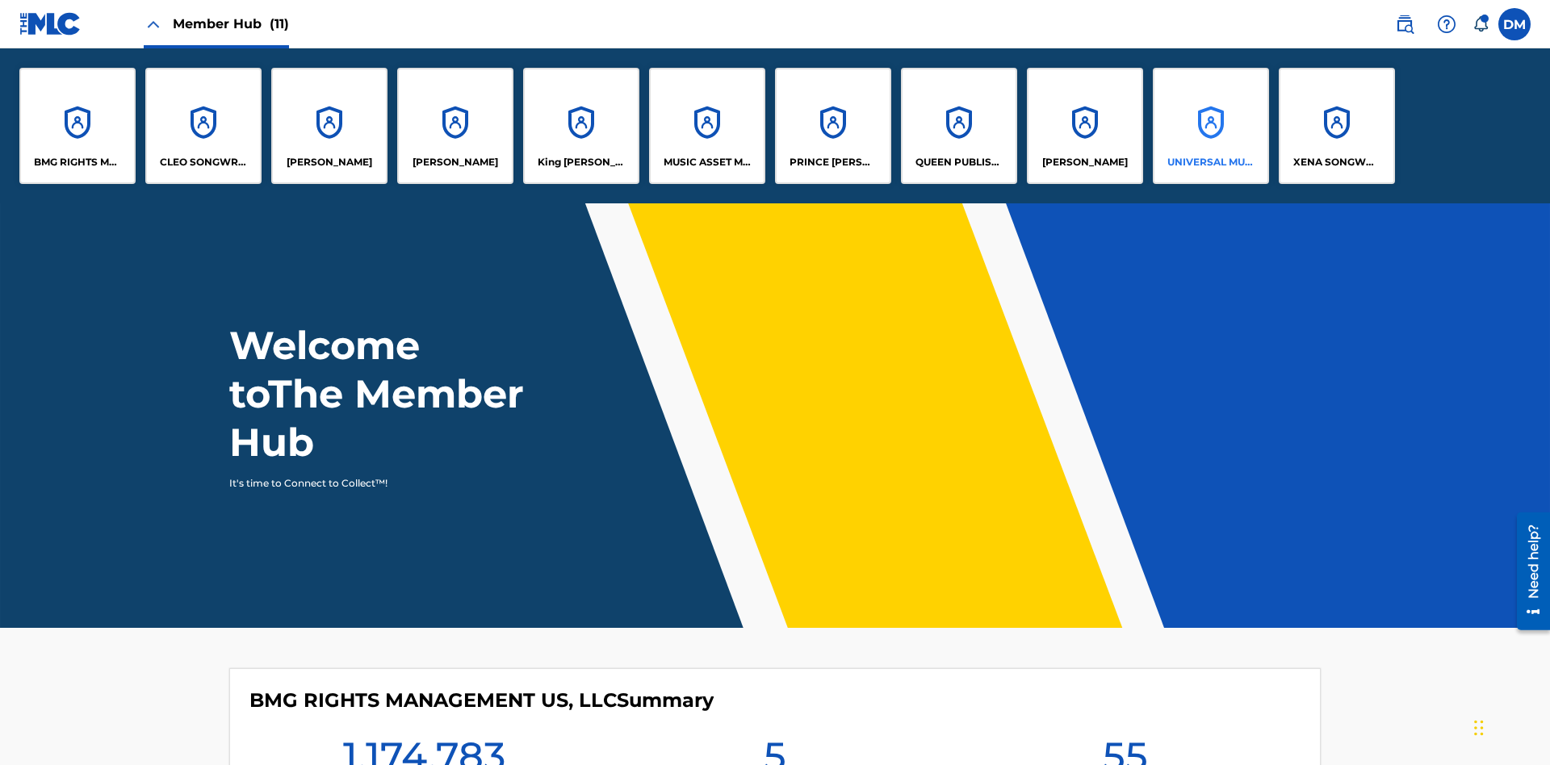 This screenshot has height=765, width=1550. I want to click on span: (11), so click(279, 23).